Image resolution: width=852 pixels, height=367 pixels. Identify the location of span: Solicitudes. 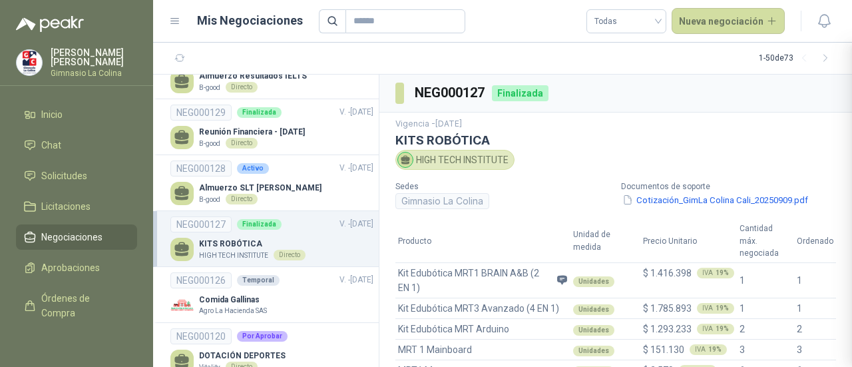
(64, 176).